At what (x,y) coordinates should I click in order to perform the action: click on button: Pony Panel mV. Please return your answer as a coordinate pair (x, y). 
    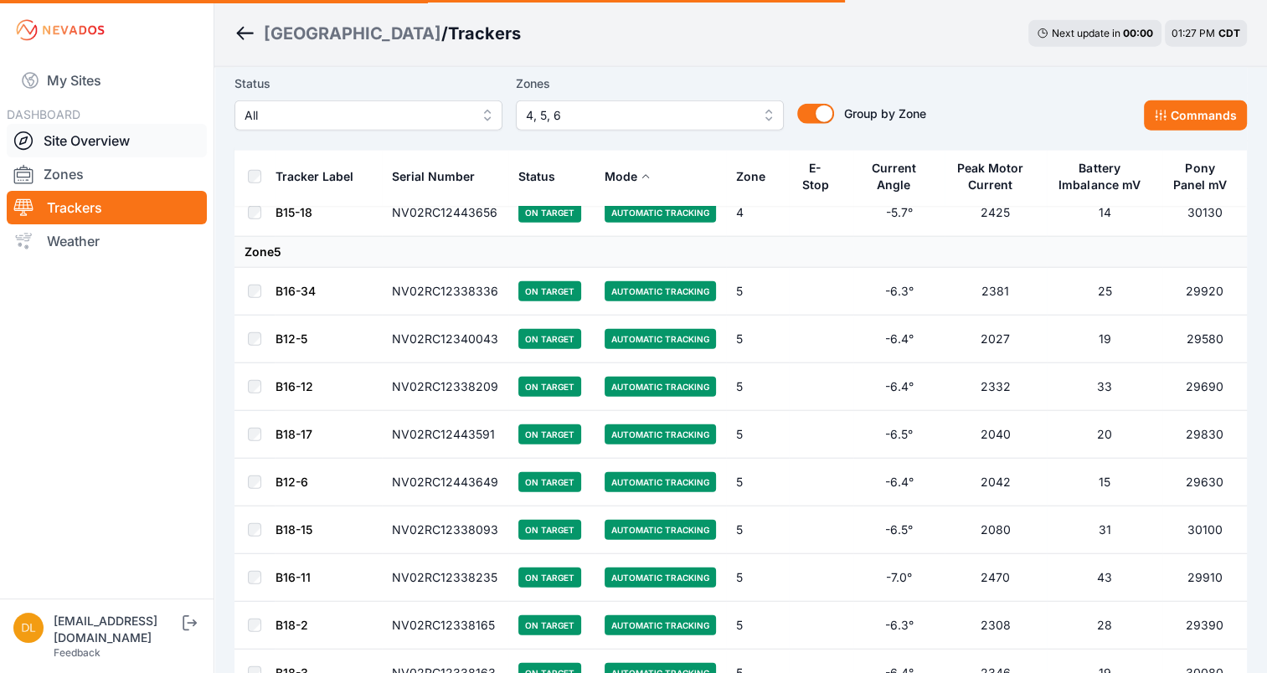
    Looking at the image, I should click on (1204, 177).